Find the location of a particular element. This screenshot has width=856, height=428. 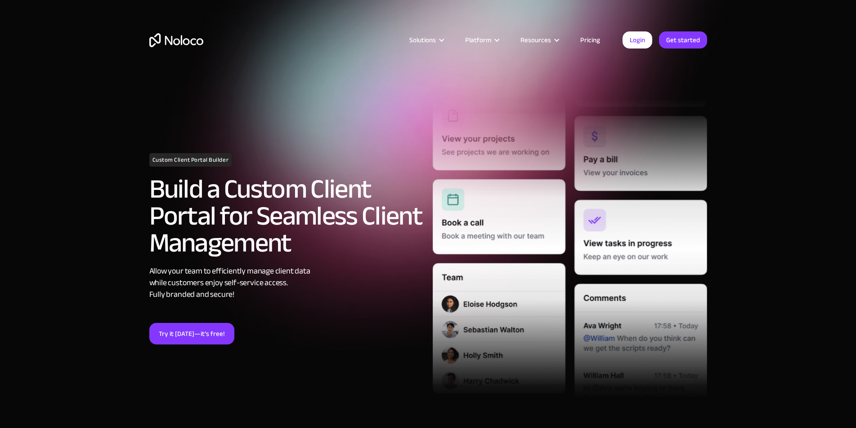

a: Pricing is located at coordinates (590, 40).